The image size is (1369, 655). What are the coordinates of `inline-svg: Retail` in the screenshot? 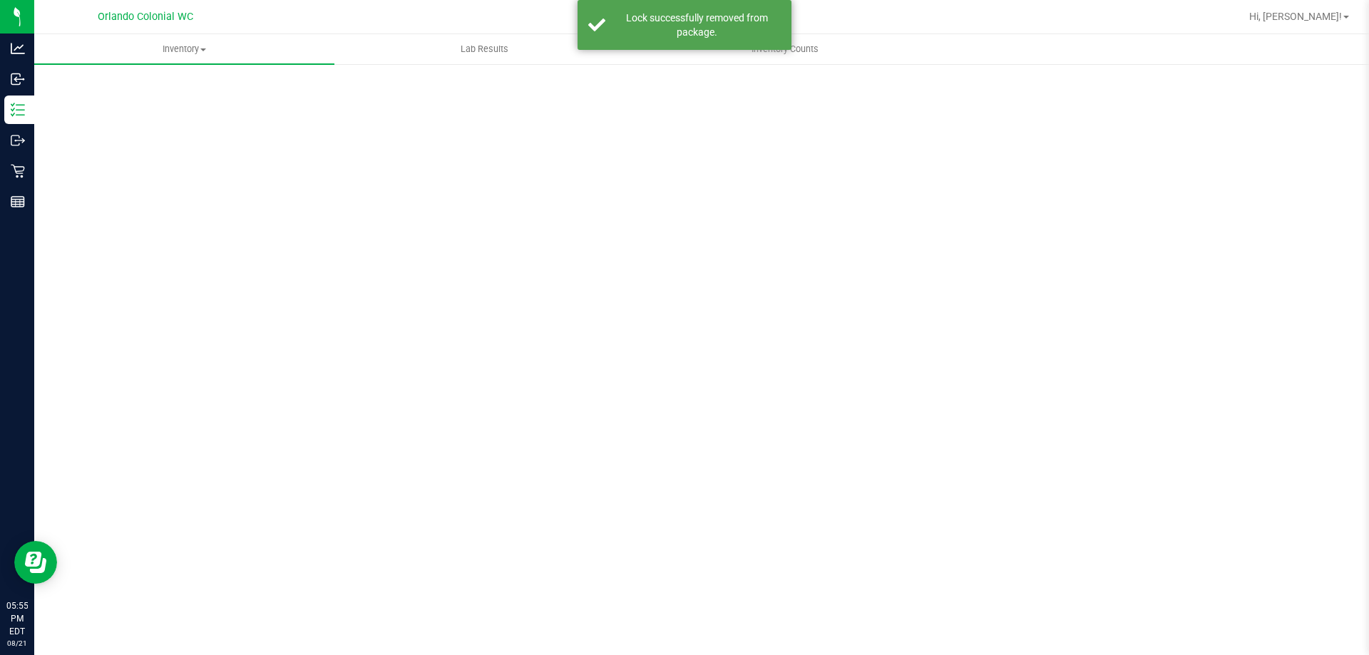 It's located at (18, 171).